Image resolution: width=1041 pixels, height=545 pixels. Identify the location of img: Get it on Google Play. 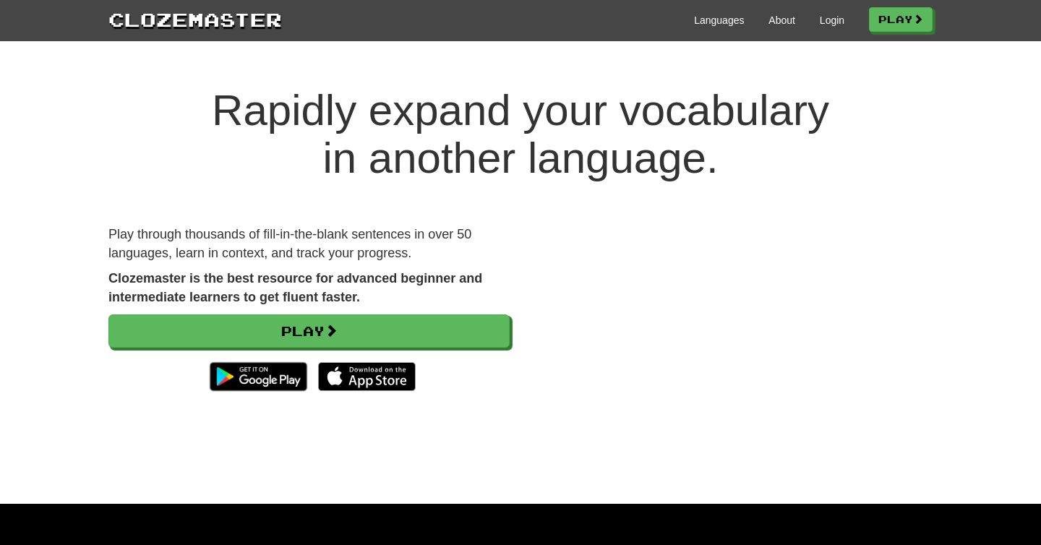
(258, 377).